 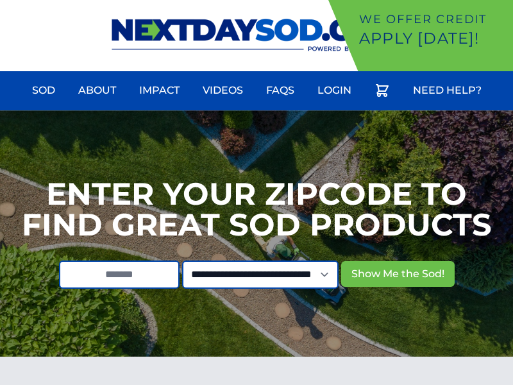 What do you see at coordinates (97, 90) in the screenshot?
I see `a: About` at bounding box center [97, 90].